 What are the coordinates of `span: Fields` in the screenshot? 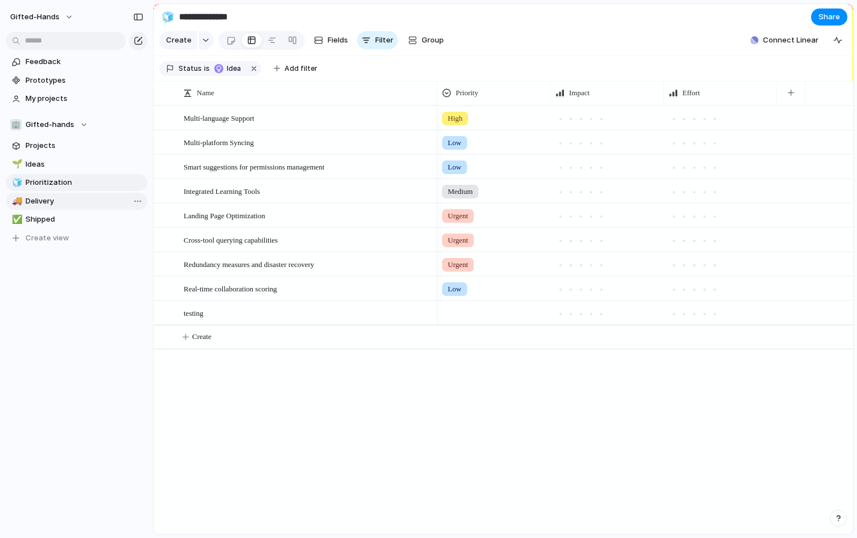 It's located at (338, 40).